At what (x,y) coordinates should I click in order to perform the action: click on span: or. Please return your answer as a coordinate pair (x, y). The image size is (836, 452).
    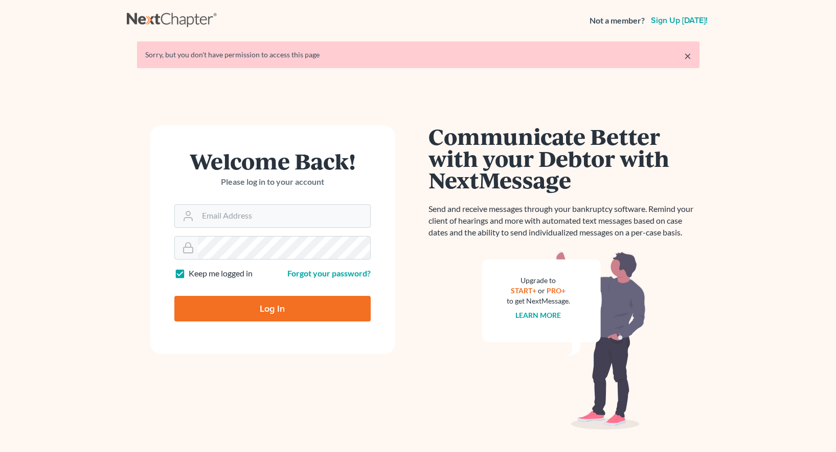
    Looking at the image, I should click on (542, 290).